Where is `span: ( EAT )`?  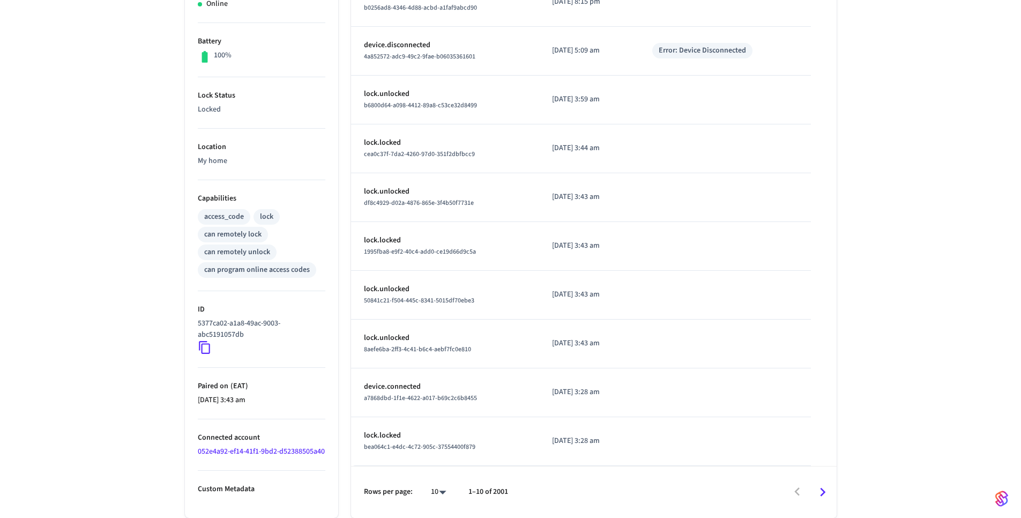 span: ( EAT ) is located at coordinates (238, 386).